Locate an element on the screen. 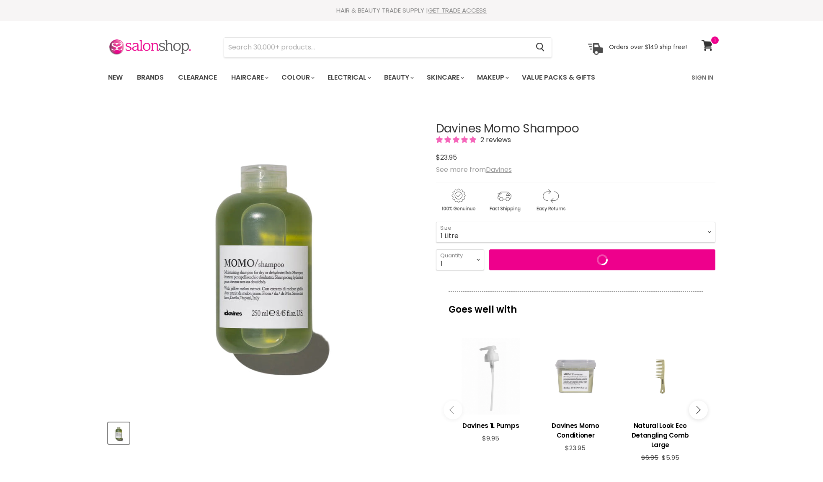 The width and height of the screenshot is (823, 482). form: Product is located at coordinates (388, 47).